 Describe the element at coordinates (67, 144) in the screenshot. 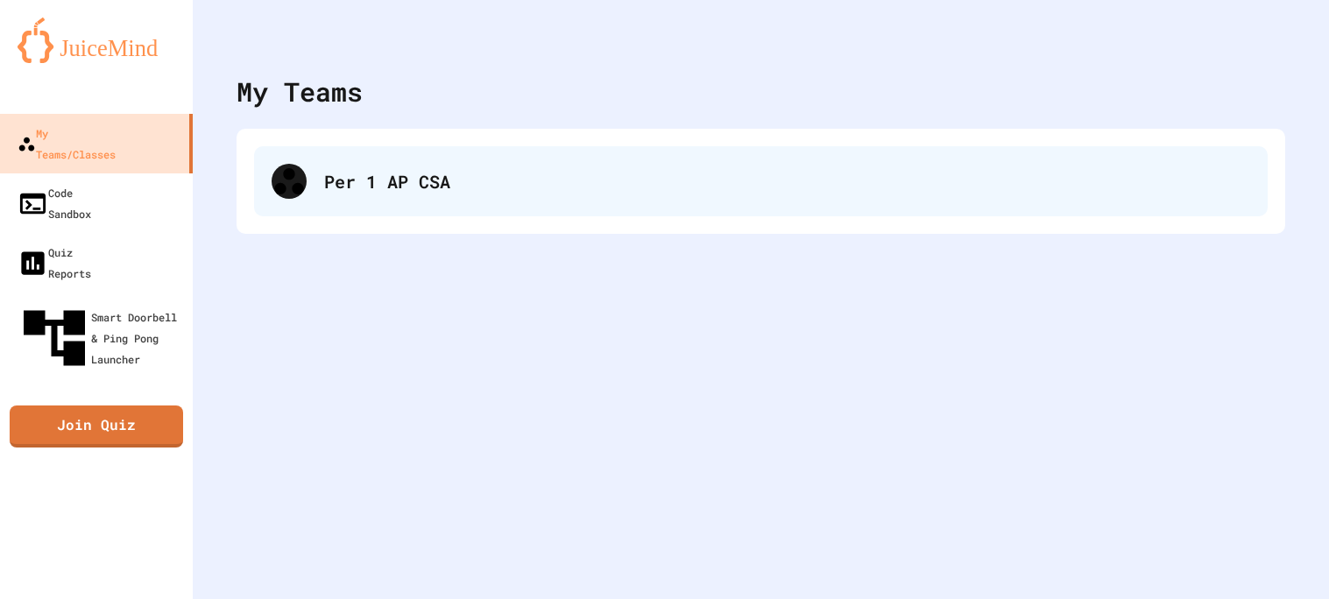

I see `div: My Teams/Classes` at that location.